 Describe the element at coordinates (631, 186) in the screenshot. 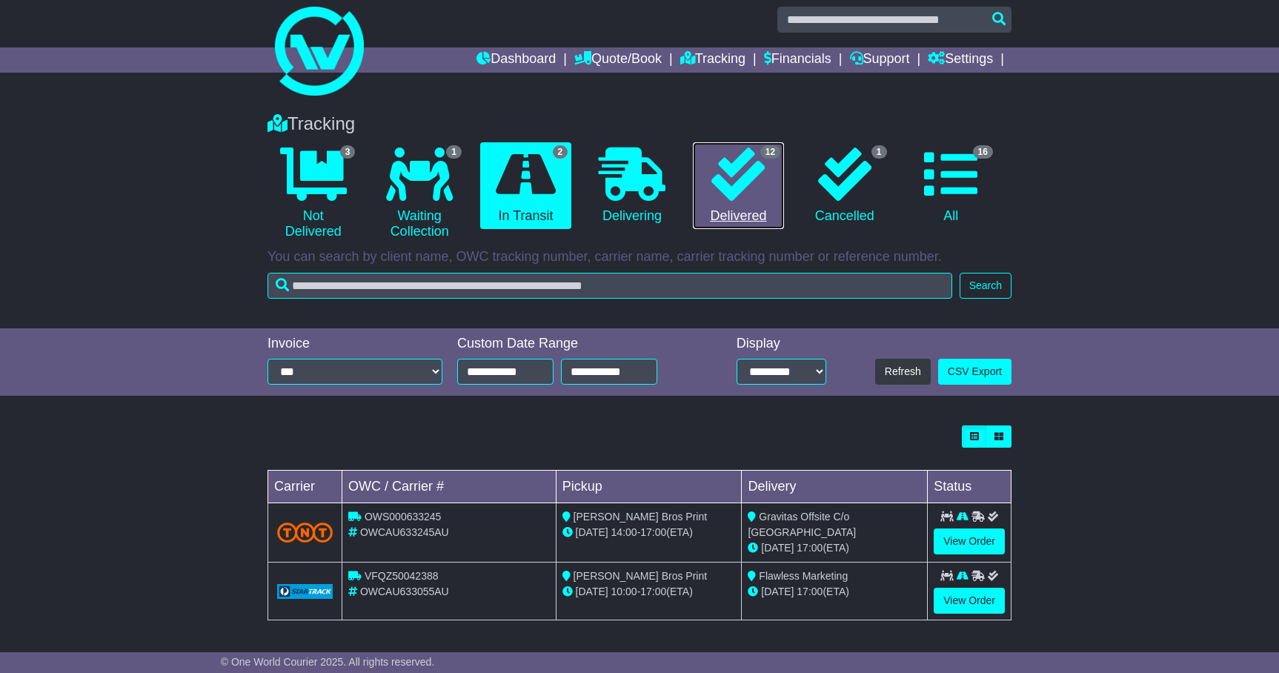

I see `a: Delivering` at that location.